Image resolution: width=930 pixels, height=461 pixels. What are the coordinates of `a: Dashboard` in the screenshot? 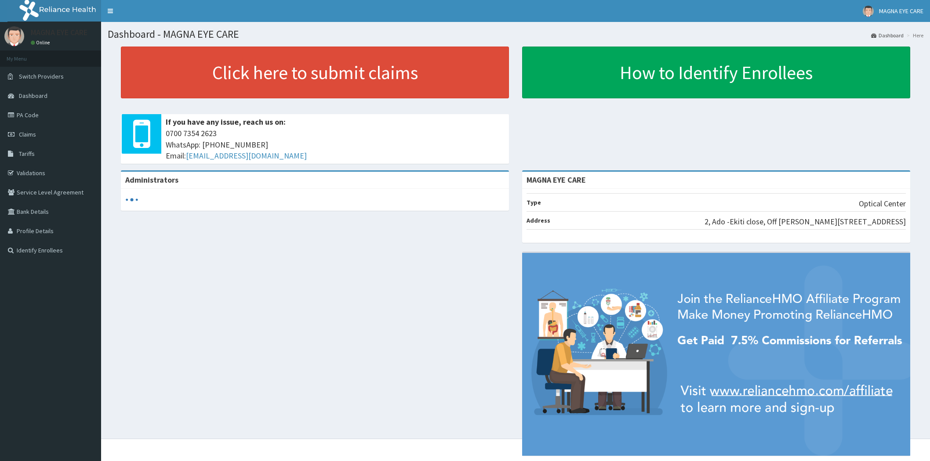 It's located at (887, 35).